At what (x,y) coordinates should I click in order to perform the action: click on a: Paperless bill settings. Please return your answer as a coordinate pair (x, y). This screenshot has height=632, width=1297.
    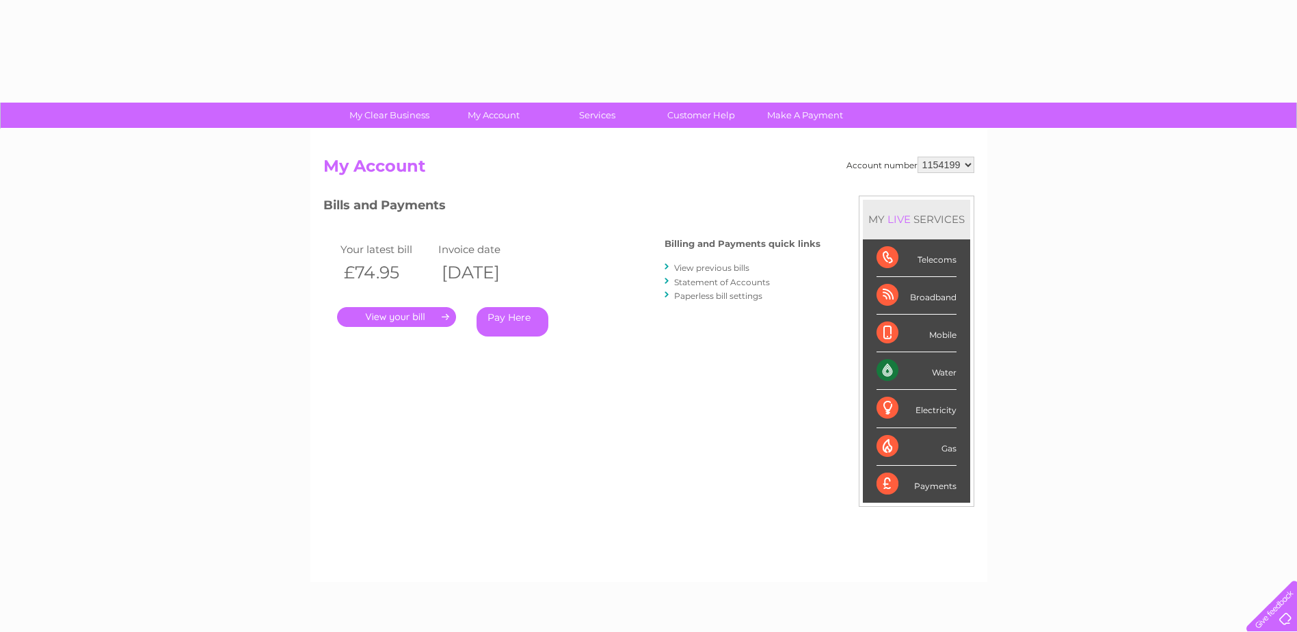
    Looking at the image, I should click on (718, 295).